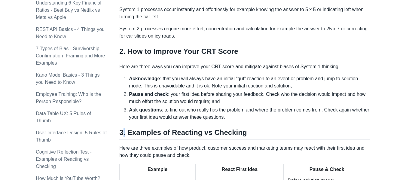  I want to click on a: User Interface Design: 5 Rules of Thumb, so click(71, 136).